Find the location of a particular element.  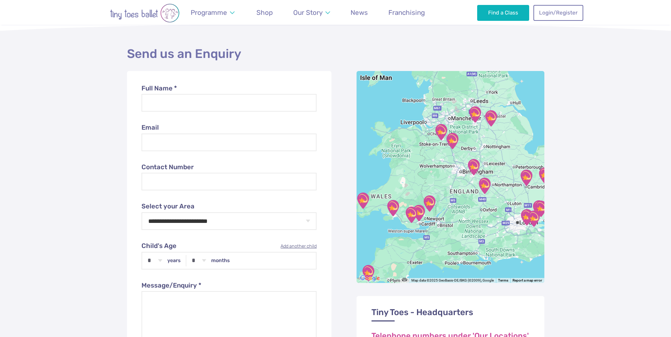

div: Cambridge is located at coordinates (526, 178).